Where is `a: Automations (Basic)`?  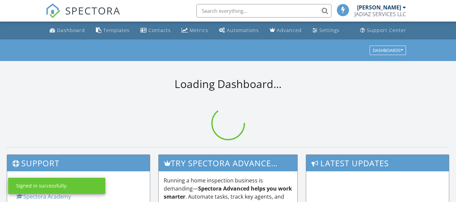
a: Automations (Basic) is located at coordinates (239, 30).